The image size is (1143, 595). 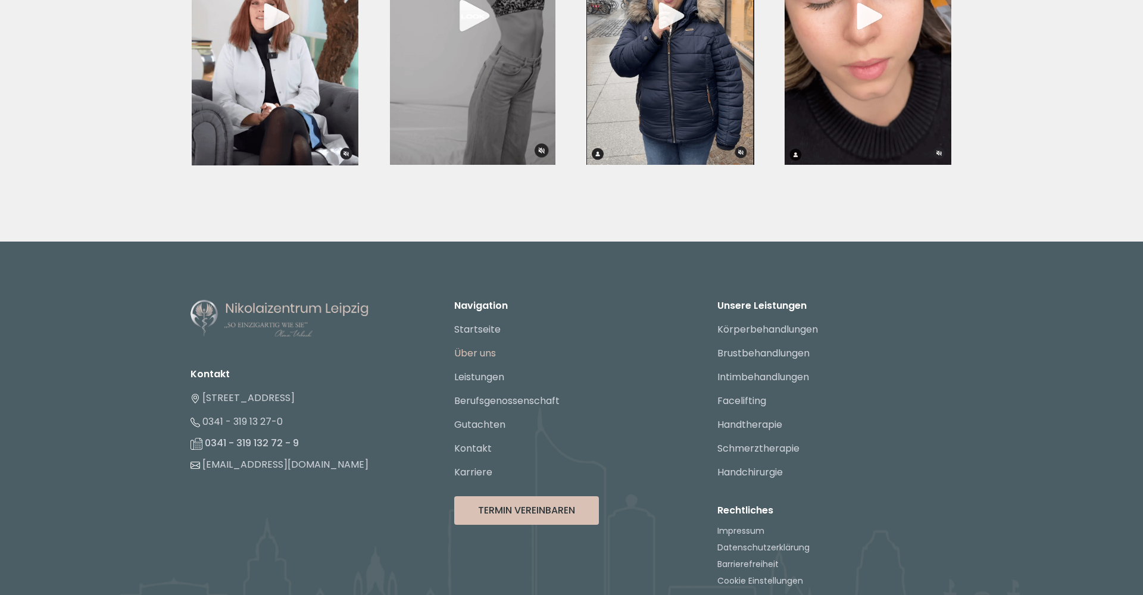 I want to click on button: Cookie Einstellungen, so click(x=760, y=581).